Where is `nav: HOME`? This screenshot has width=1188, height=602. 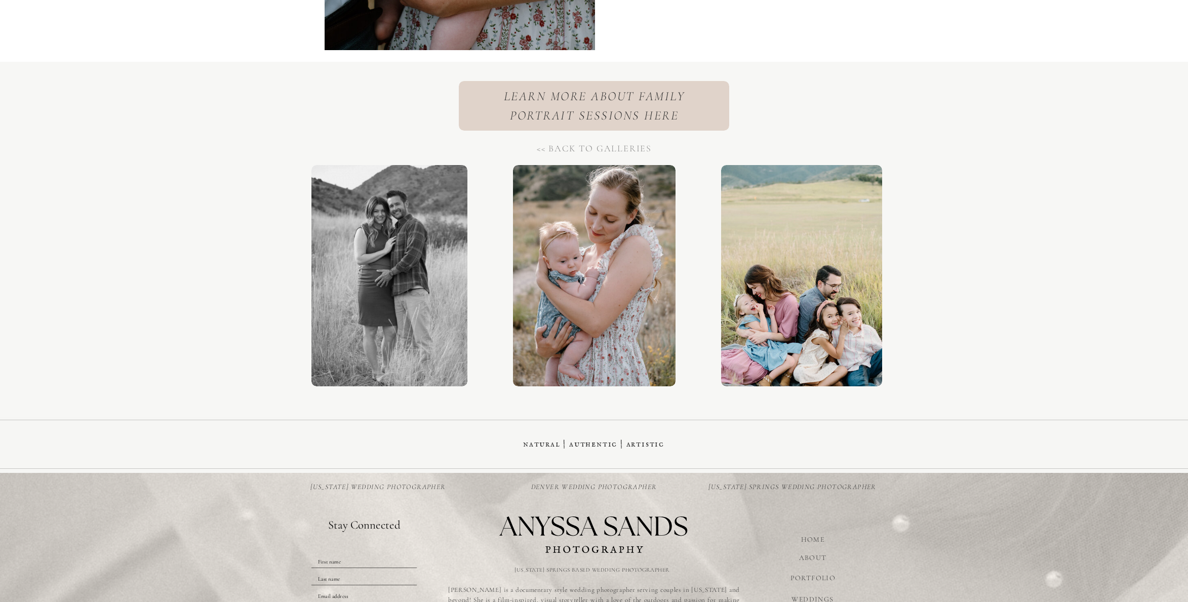
nav: HOME is located at coordinates (813, 539).